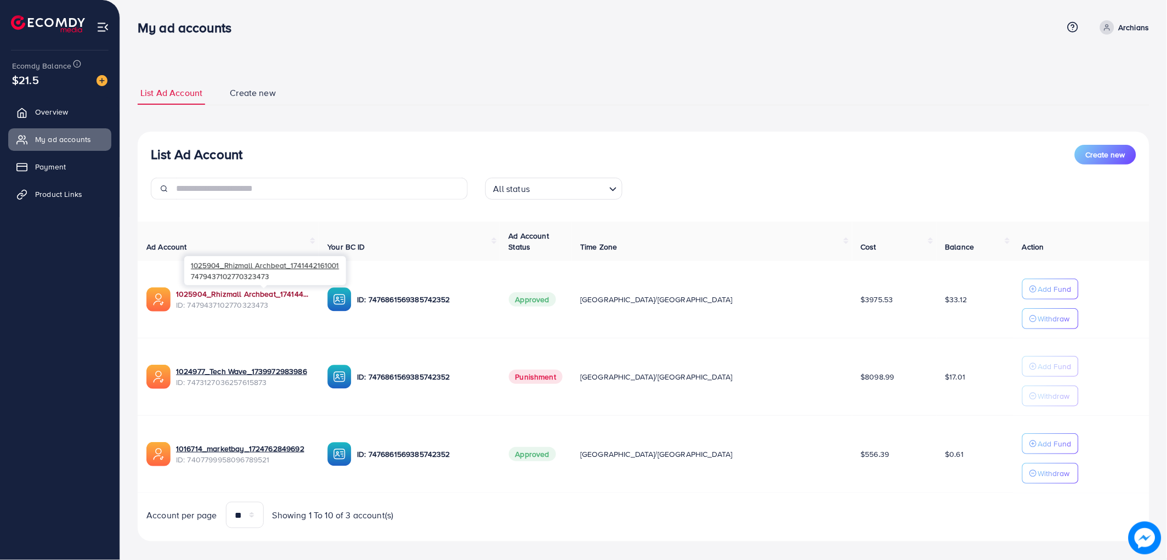  Describe the element at coordinates (60, 167) in the screenshot. I see `a: Payment` at that location.